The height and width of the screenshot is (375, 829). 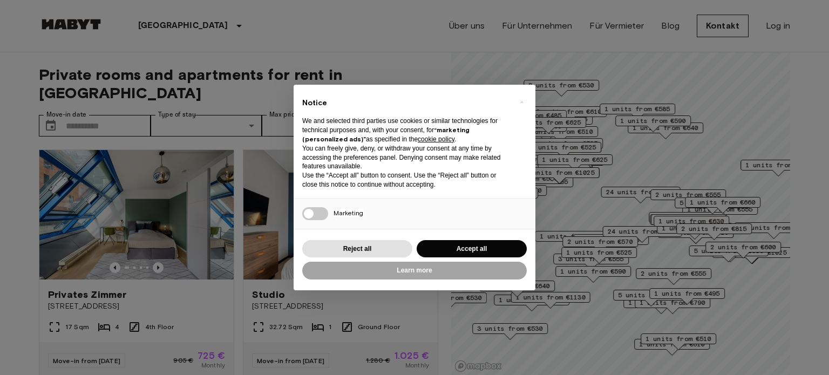 What do you see at coordinates (436, 139) in the screenshot?
I see `a: cookie policy` at bounding box center [436, 139].